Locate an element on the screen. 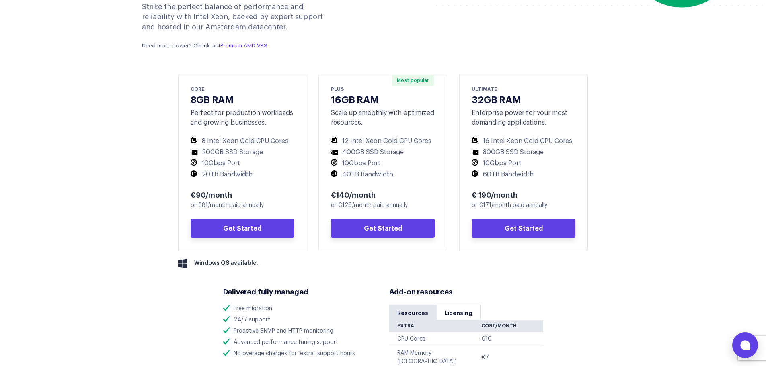 The height and width of the screenshot is (366, 766). div: CORE is located at coordinates (243, 89).